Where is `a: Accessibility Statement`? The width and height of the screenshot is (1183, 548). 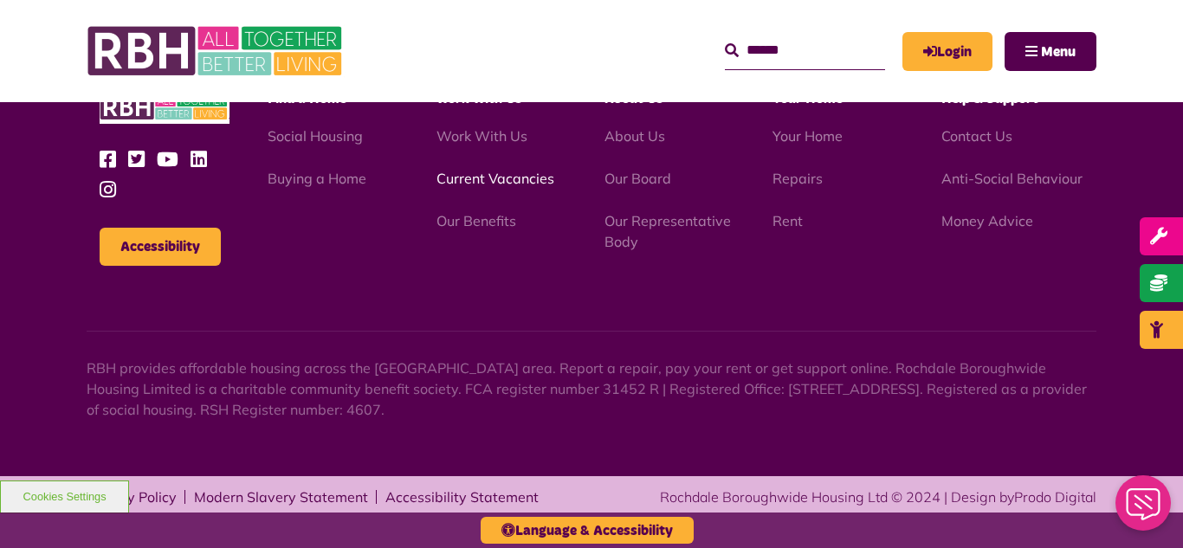
a: Accessibility Statement is located at coordinates (462, 497).